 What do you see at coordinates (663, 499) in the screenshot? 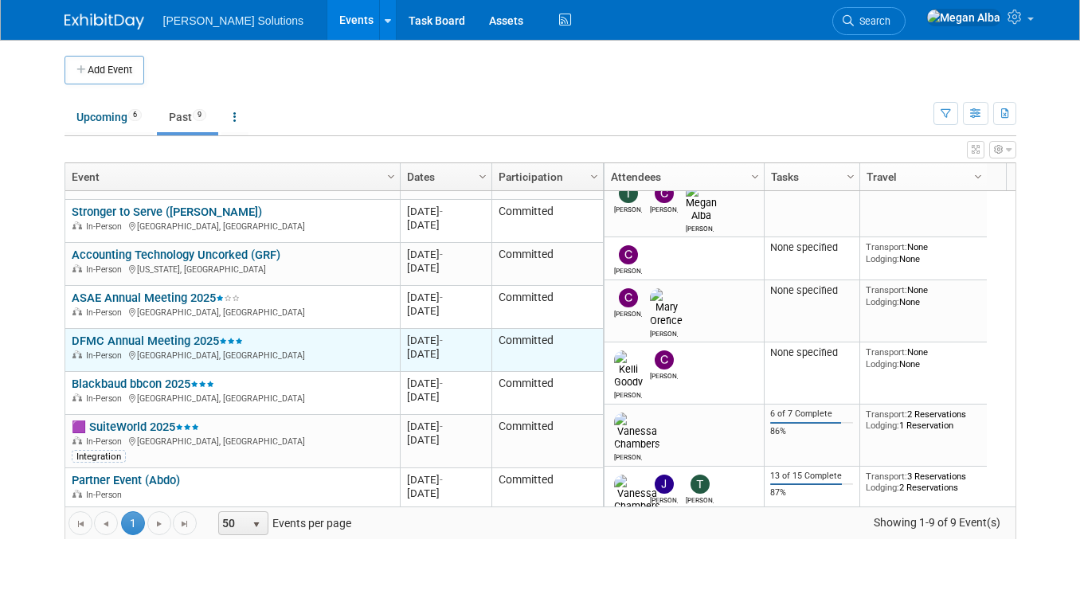
I see `div: Jadie Gamble` at bounding box center [663, 499].